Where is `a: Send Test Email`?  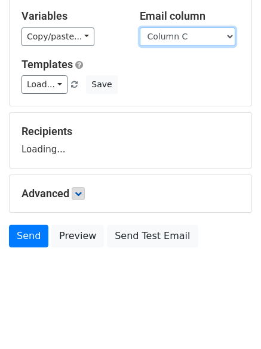
a: Send Test Email is located at coordinates (152, 236).